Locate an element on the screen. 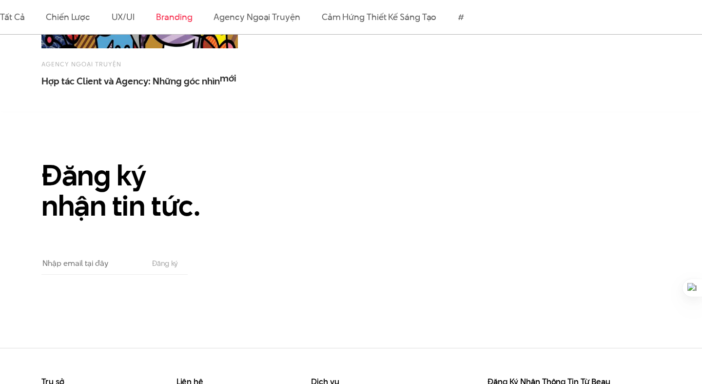 Image resolution: width=702 pixels, height=384 pixels. span: Hợp tác Client và Agency: Những góc nhìn is located at coordinates (139, 84).